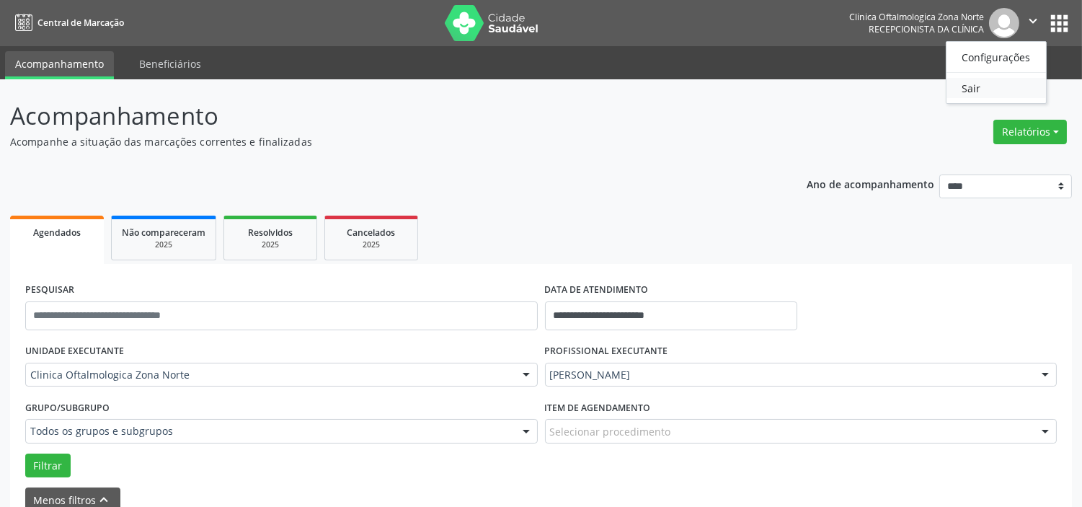 Image resolution: width=1082 pixels, height=507 pixels. I want to click on label: Grupo/Subgrupo, so click(67, 407).